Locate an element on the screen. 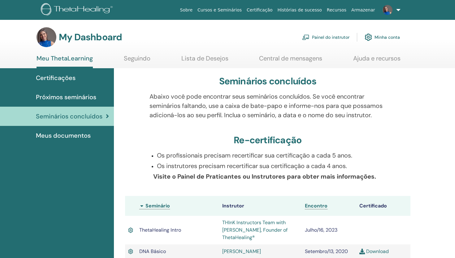  span: DNA Básico is located at coordinates (153, 251).